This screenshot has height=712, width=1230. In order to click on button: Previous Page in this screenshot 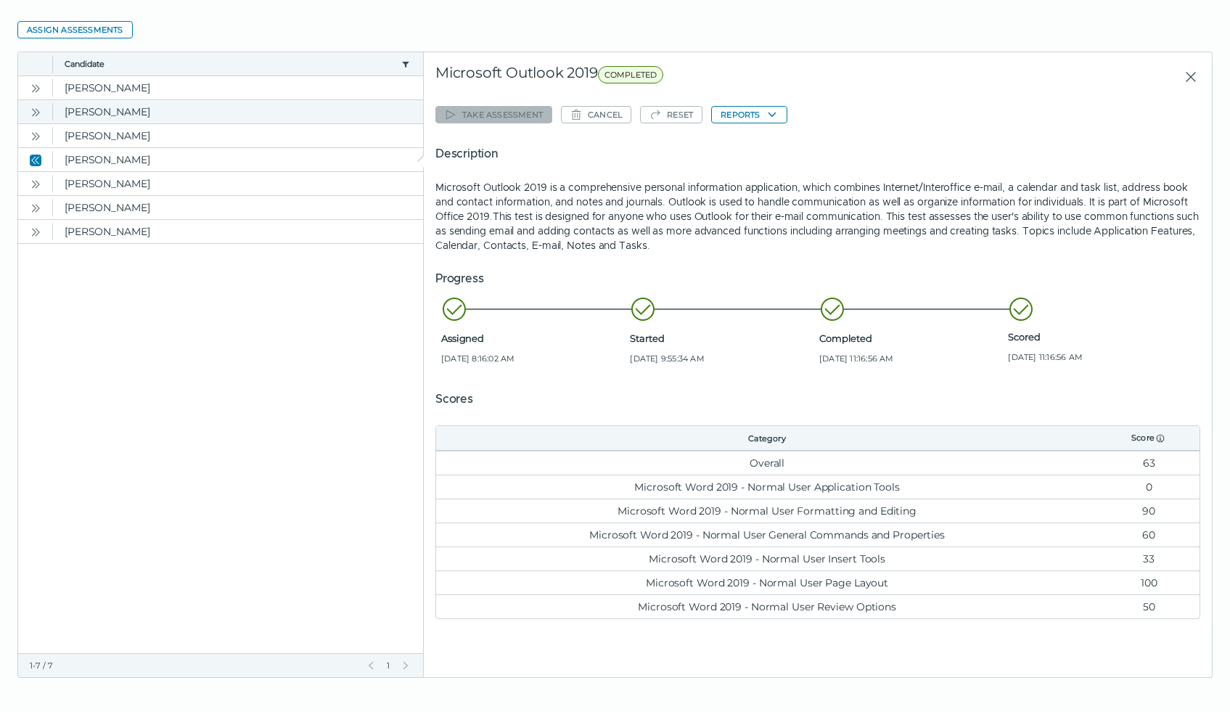, I will do `click(371, 666)`.